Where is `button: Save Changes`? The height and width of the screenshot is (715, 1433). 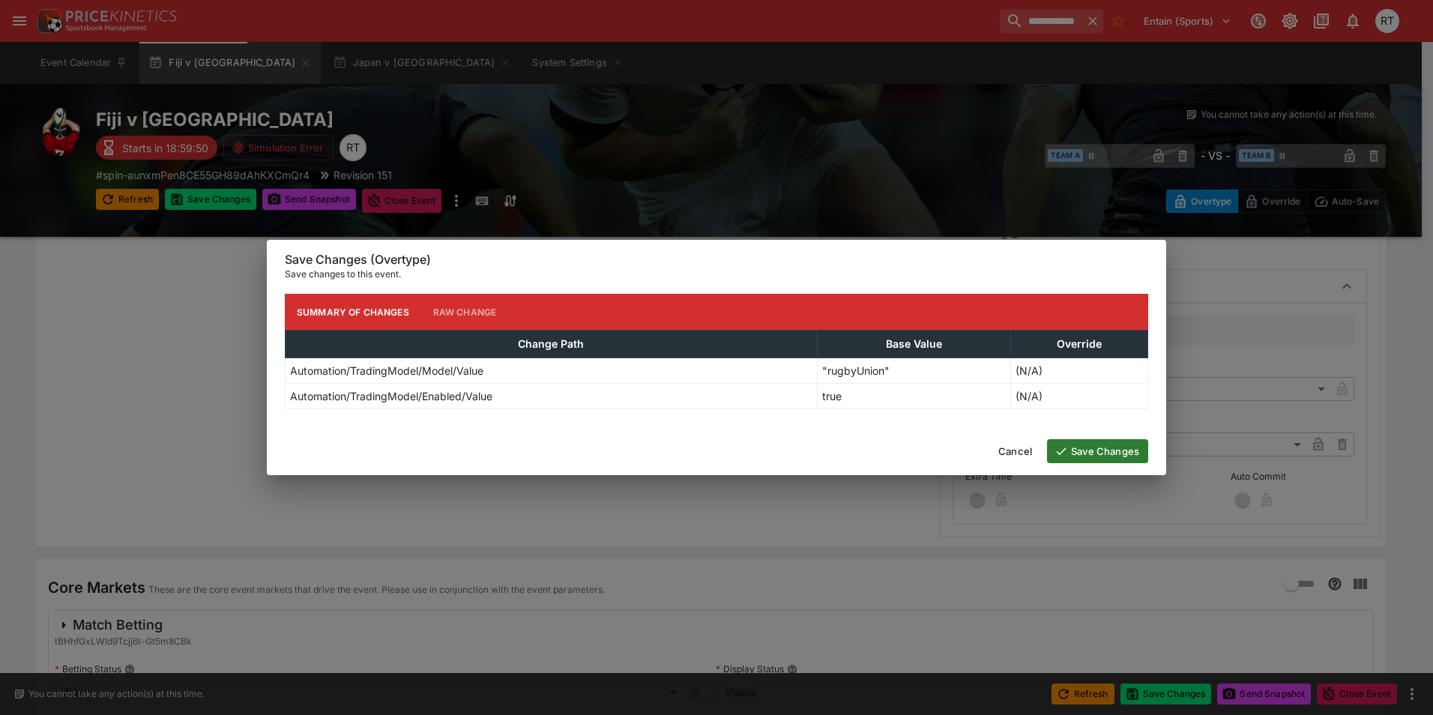
button: Save Changes is located at coordinates (1098, 451).